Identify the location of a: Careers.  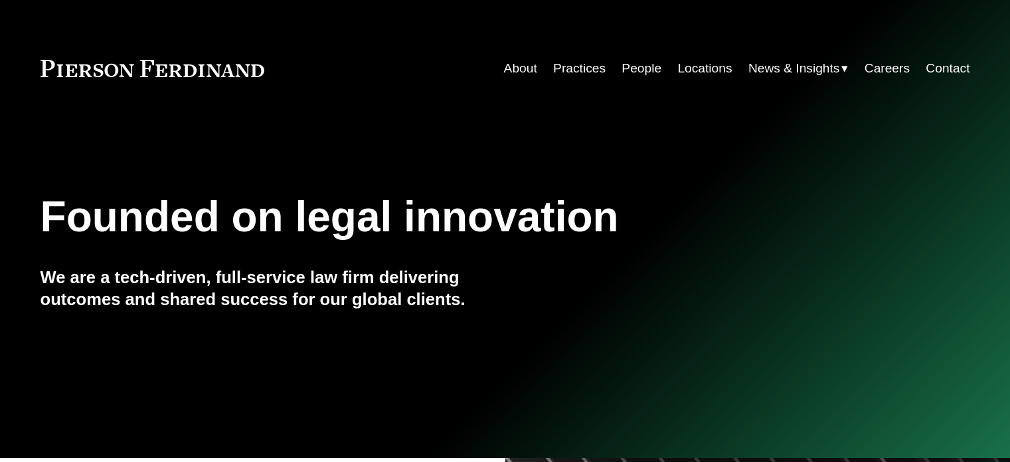
(887, 68).